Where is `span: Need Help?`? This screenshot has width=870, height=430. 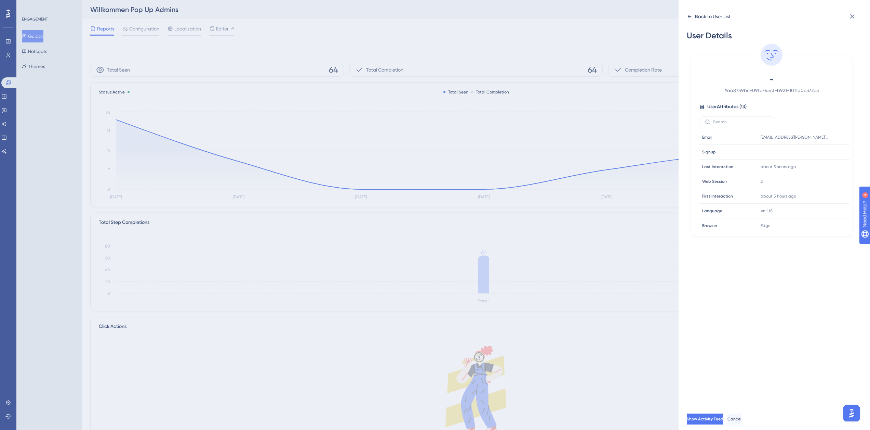
span: Need Help? is located at coordinates (29, 6).